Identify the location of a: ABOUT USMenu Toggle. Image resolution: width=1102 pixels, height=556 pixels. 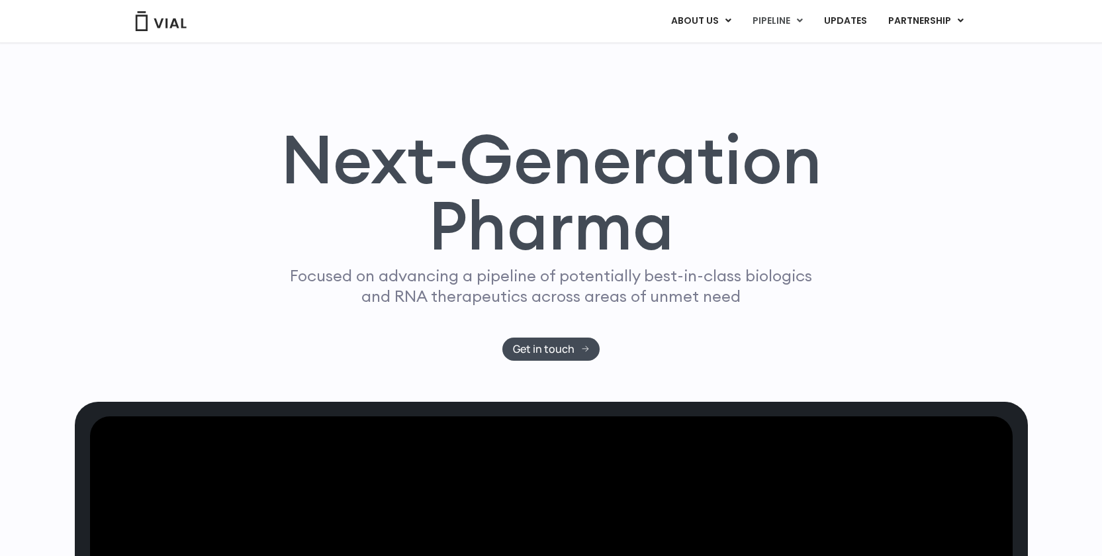
(701, 21).